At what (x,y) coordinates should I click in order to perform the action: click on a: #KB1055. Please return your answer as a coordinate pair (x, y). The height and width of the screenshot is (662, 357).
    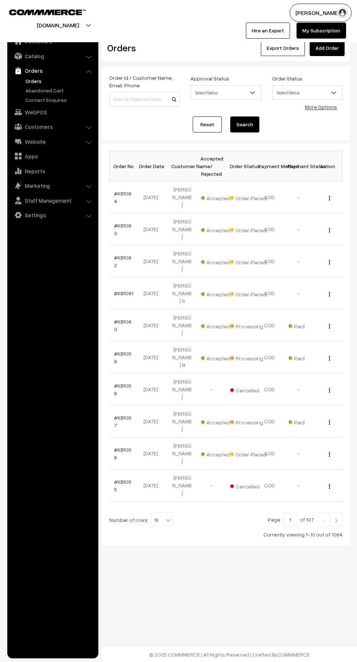
    Looking at the image, I should click on (123, 486).